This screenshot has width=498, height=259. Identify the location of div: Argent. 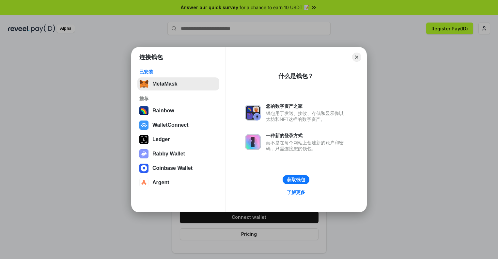
(161, 183).